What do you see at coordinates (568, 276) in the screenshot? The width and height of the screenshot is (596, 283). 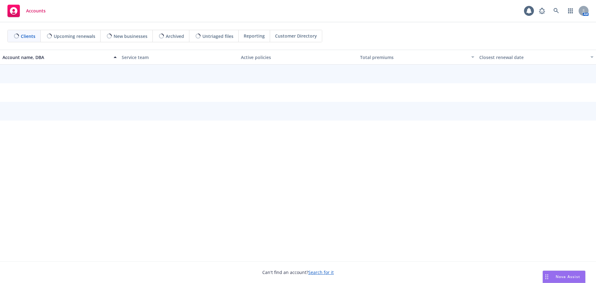 I see `span: Nova Assist` at bounding box center [568, 276].